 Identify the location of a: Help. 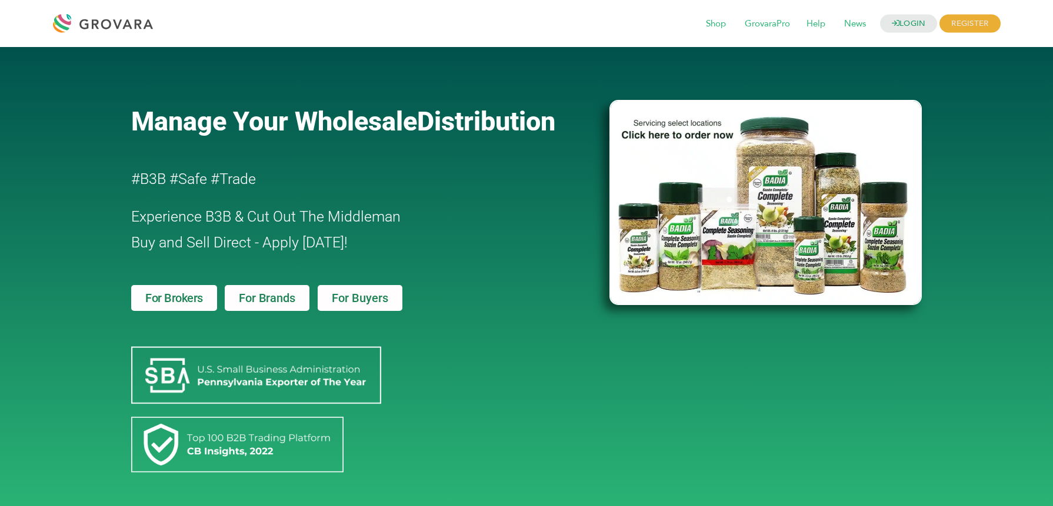
(816, 24).